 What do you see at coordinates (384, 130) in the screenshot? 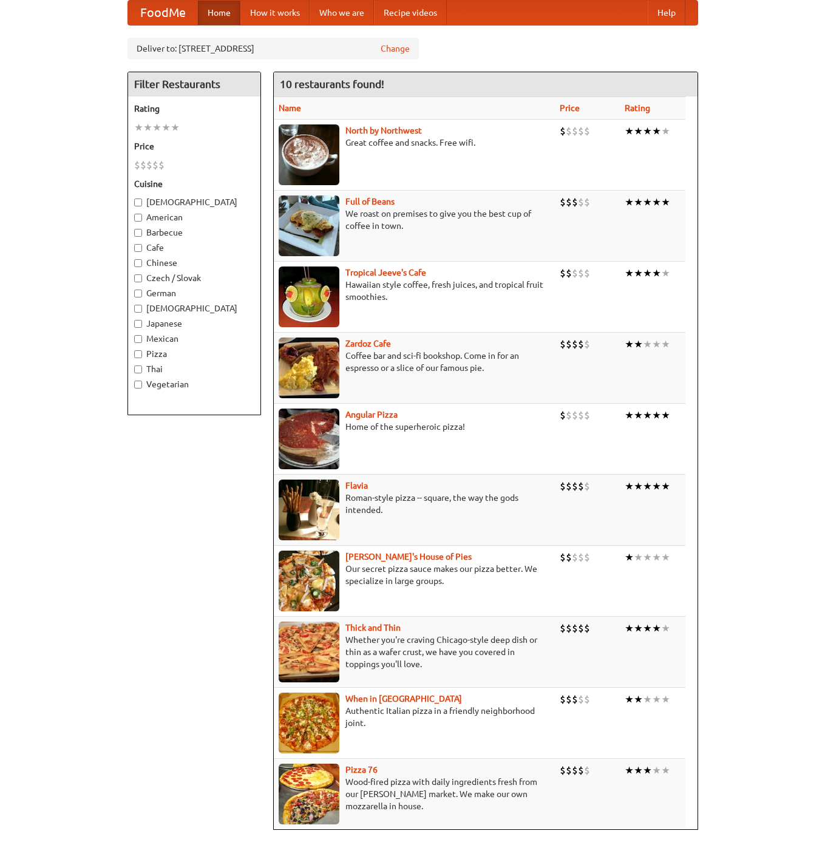
I see `b: North by Northwest` at bounding box center [384, 130].